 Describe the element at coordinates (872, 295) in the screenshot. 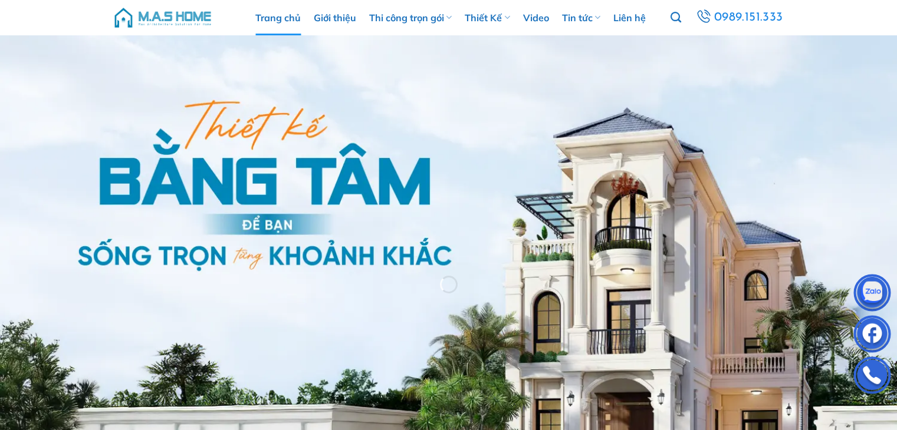

I see `img: Zalo` at that location.